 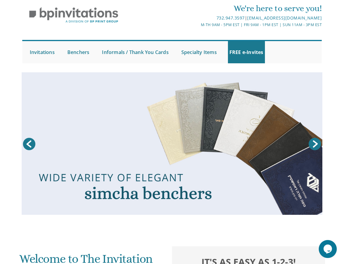 I want to click on a: Invitations, so click(x=42, y=52).